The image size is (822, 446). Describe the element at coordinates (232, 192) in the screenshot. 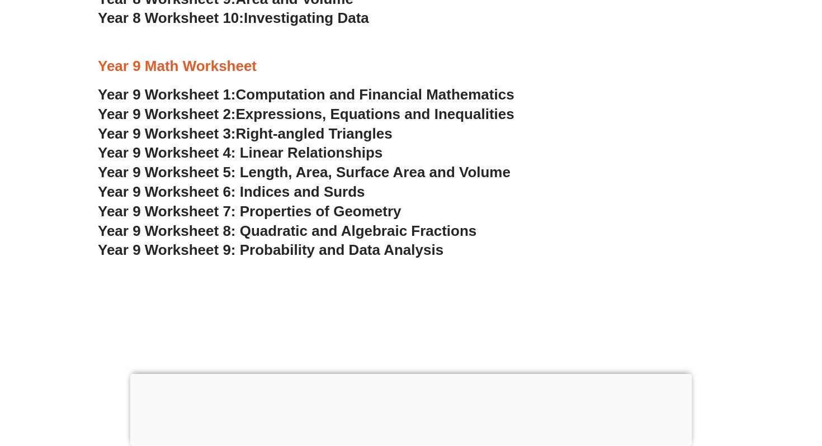

I see `a: Year 9 Worksheet 6: Indices and Surds` at that location.